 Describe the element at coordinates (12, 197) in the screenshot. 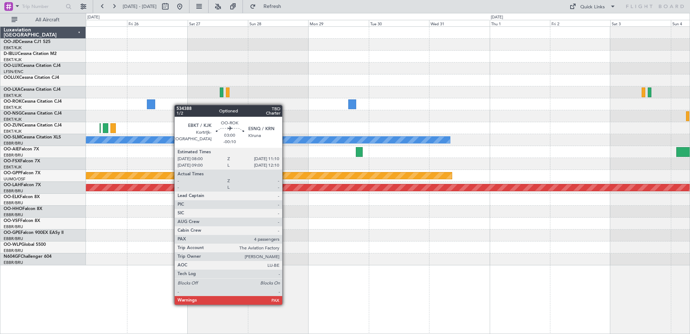

I see `span: OO-ELK` at that location.